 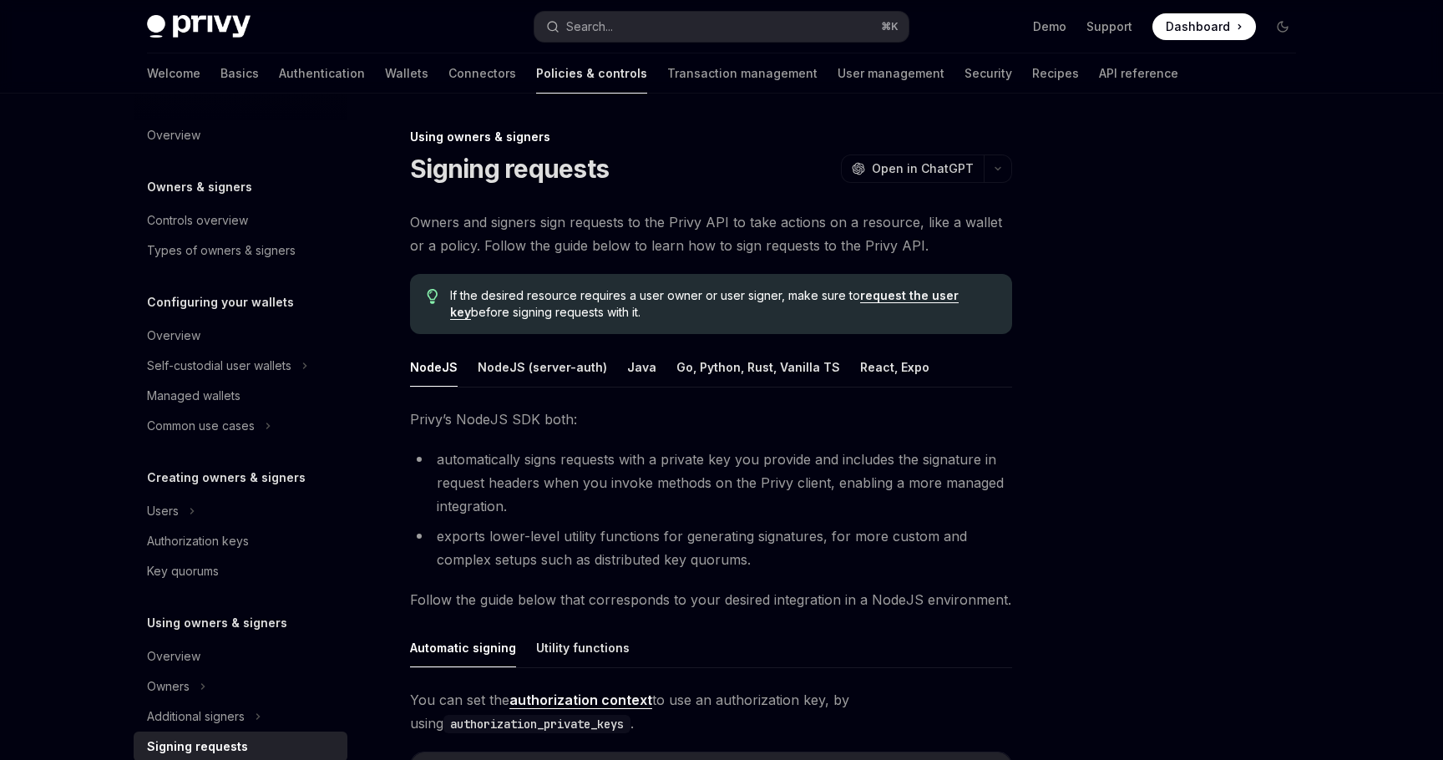 What do you see at coordinates (240, 396) in the screenshot?
I see `a: Managed wallets` at bounding box center [240, 396].